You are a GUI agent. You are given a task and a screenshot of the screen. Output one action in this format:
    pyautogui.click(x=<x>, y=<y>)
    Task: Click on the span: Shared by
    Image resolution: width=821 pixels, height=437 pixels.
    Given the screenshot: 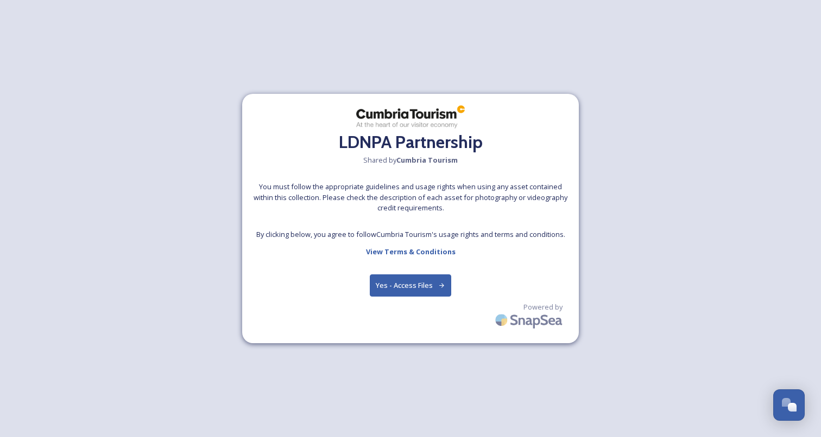 What is the action you would take?
    pyautogui.click(x=410, y=160)
    